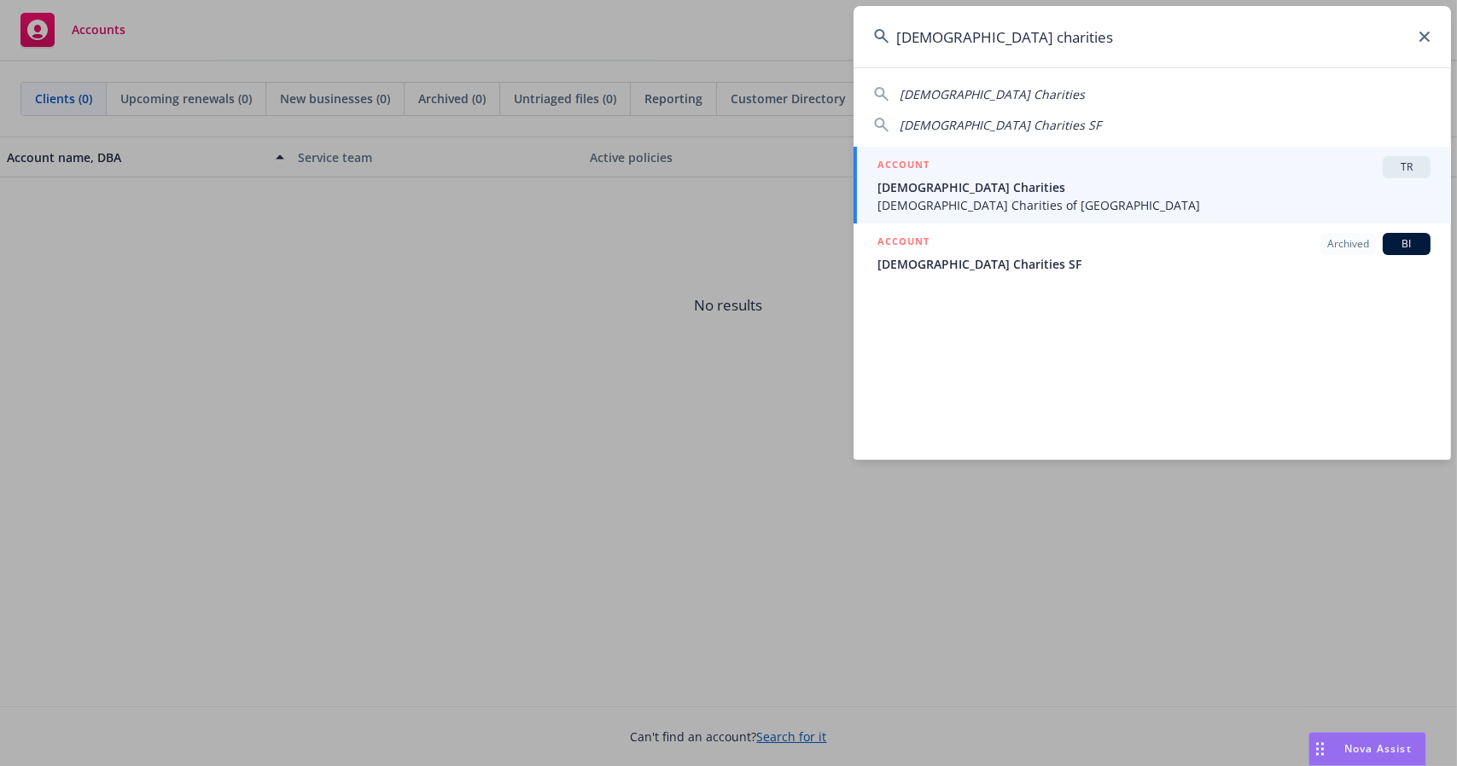  I want to click on span: Nova Assist, so click(1377, 748).